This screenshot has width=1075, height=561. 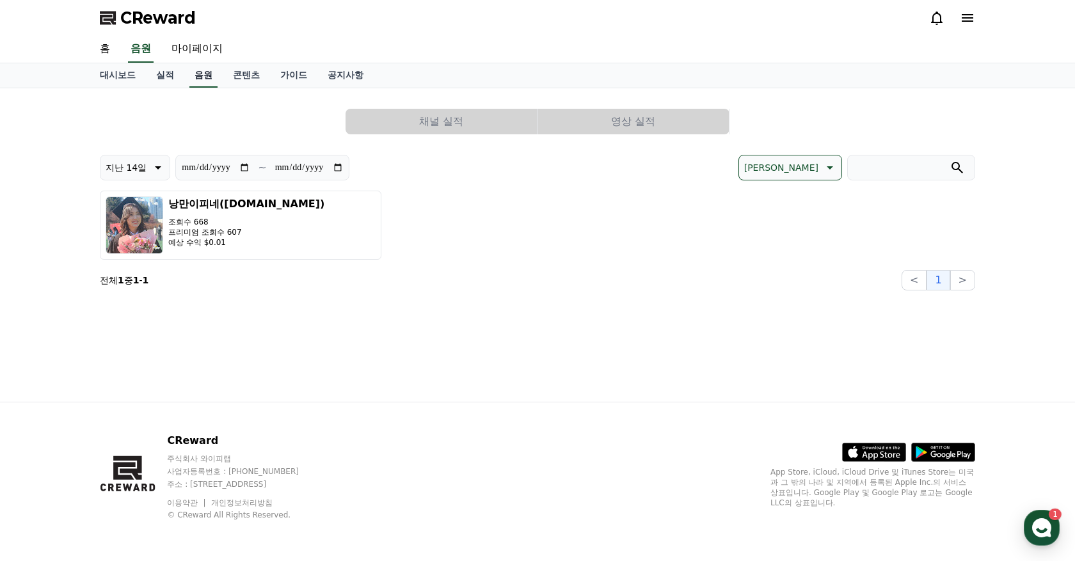 What do you see at coordinates (165, 75) in the screenshot?
I see `a: 실적` at bounding box center [165, 75].